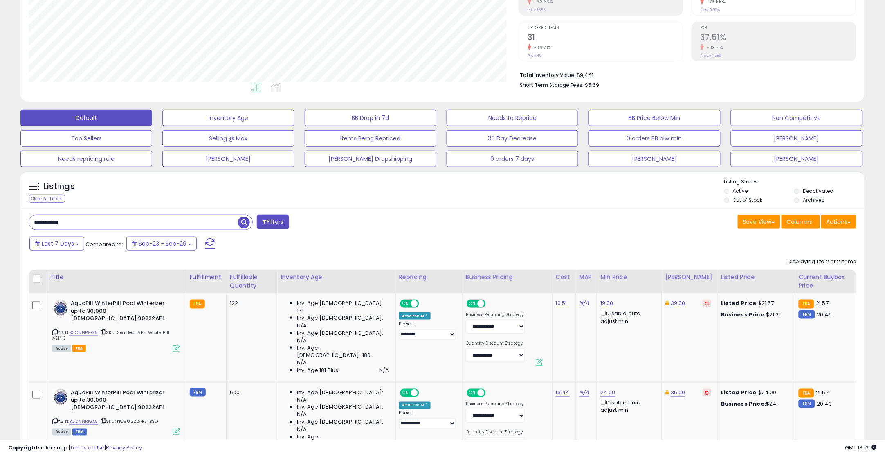 The width and height of the screenshot is (885, 456). Describe the element at coordinates (57, 243) in the screenshot. I see `button: Last 7 Days` at that location.